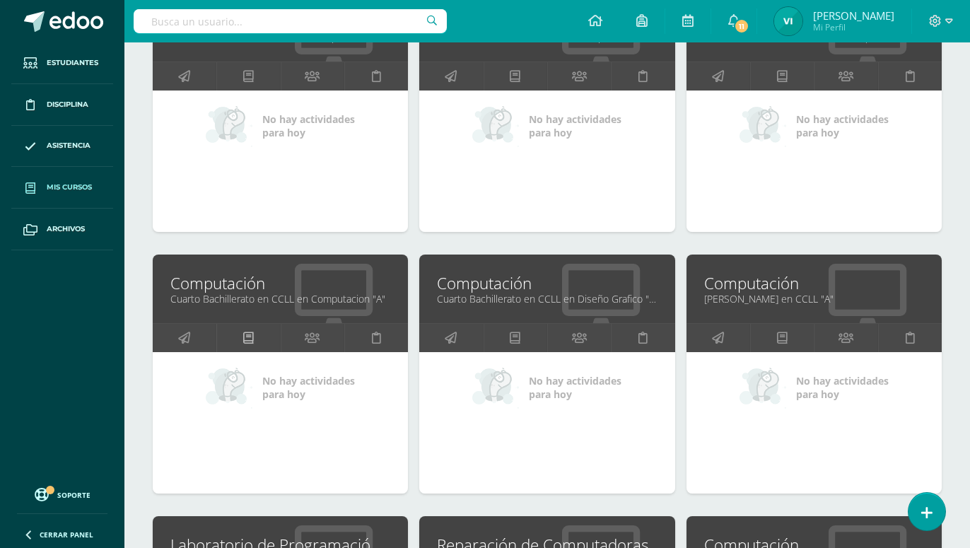 The image size is (970, 548). What do you see at coordinates (742, 26) in the screenshot?
I see `span: 11` at bounding box center [742, 26].